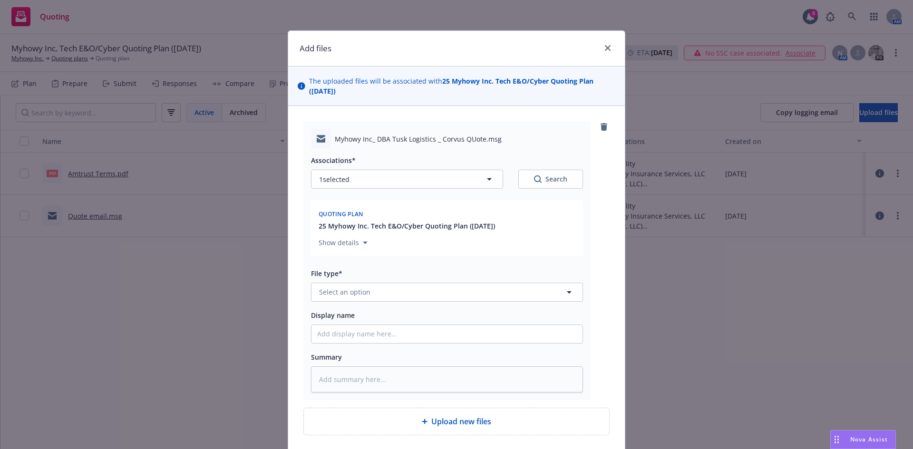 The image size is (913, 449). What do you see at coordinates (345, 292) in the screenshot?
I see `span: Select an option` at bounding box center [345, 292].